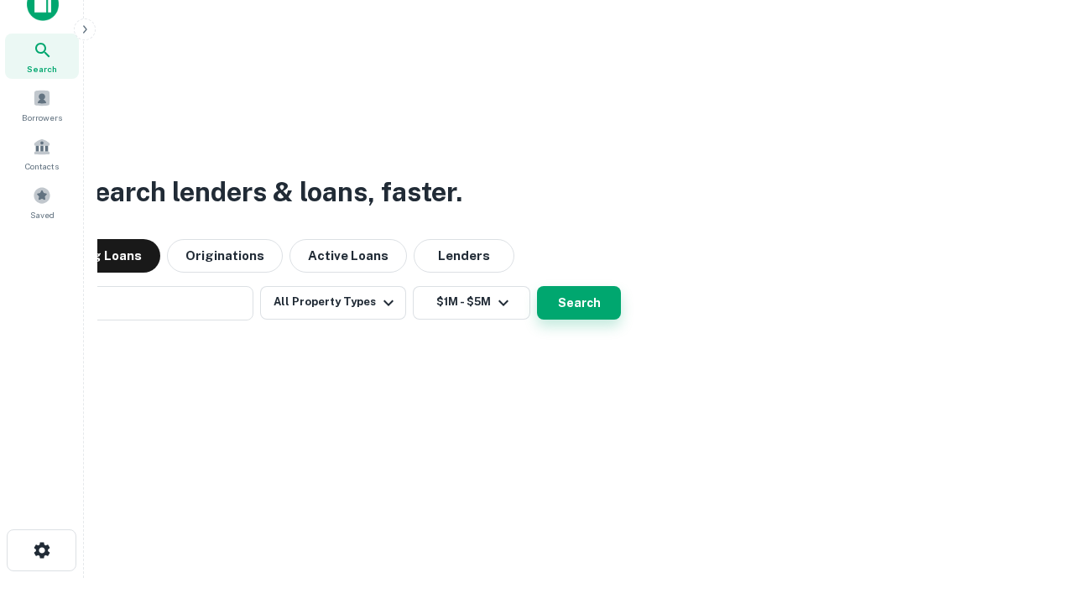 The width and height of the screenshot is (1074, 604). I want to click on h3: Search lenders & loans, faster., so click(269, 192).